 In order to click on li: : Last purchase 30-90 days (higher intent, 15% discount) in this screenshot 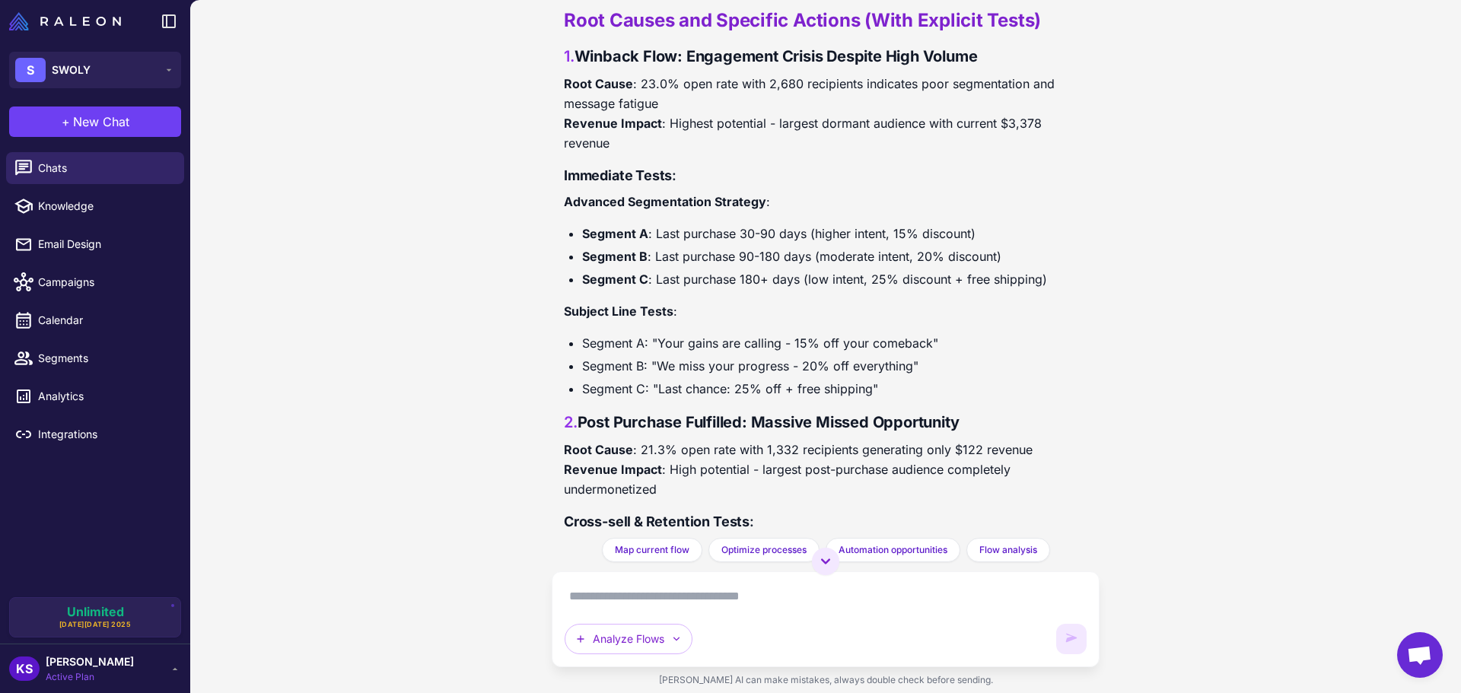, I will do `click(835, 234)`.